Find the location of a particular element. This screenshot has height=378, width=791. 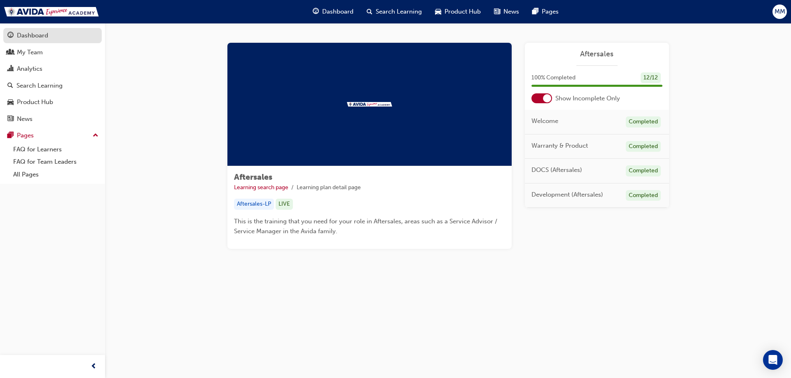

button: Pages is located at coordinates (52, 135).